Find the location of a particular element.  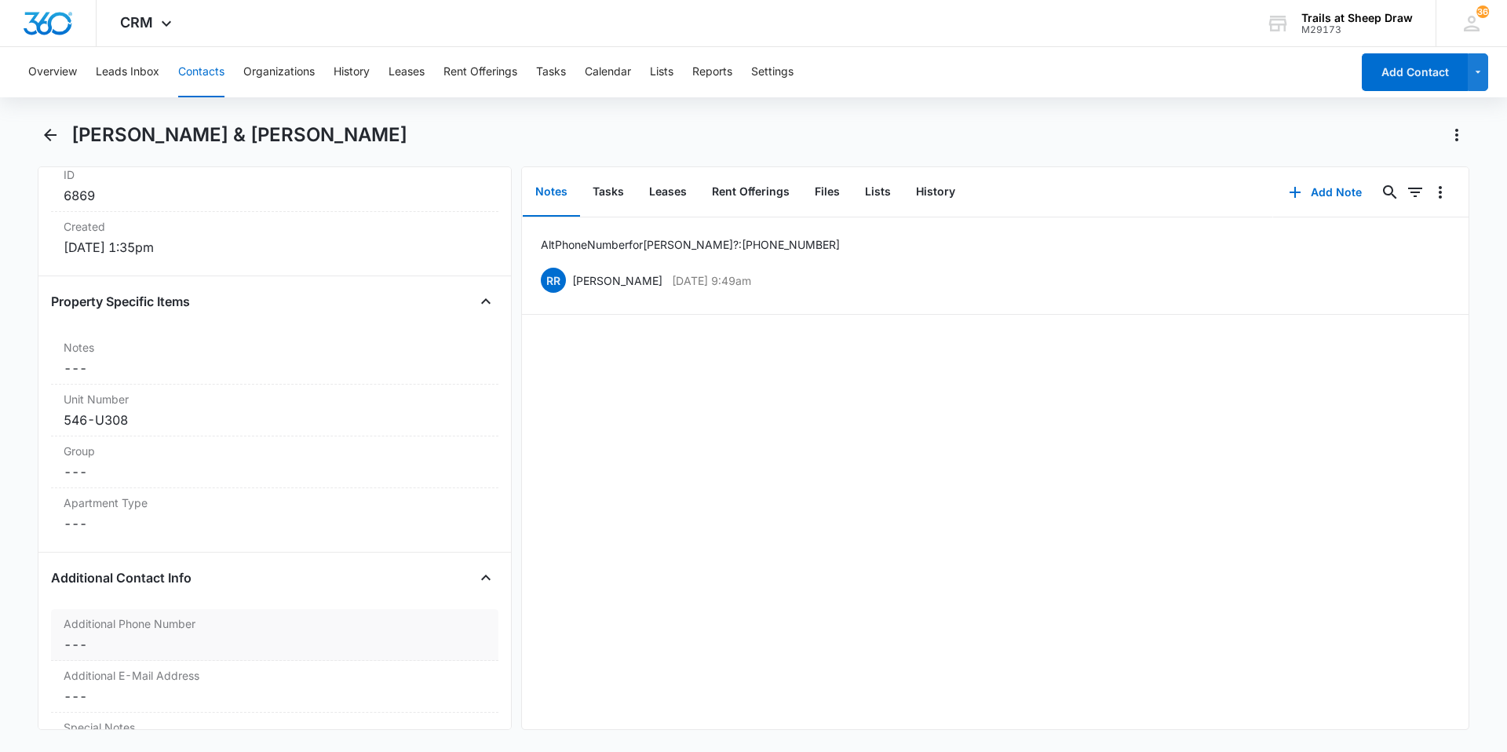

button: Files is located at coordinates (827, 192).